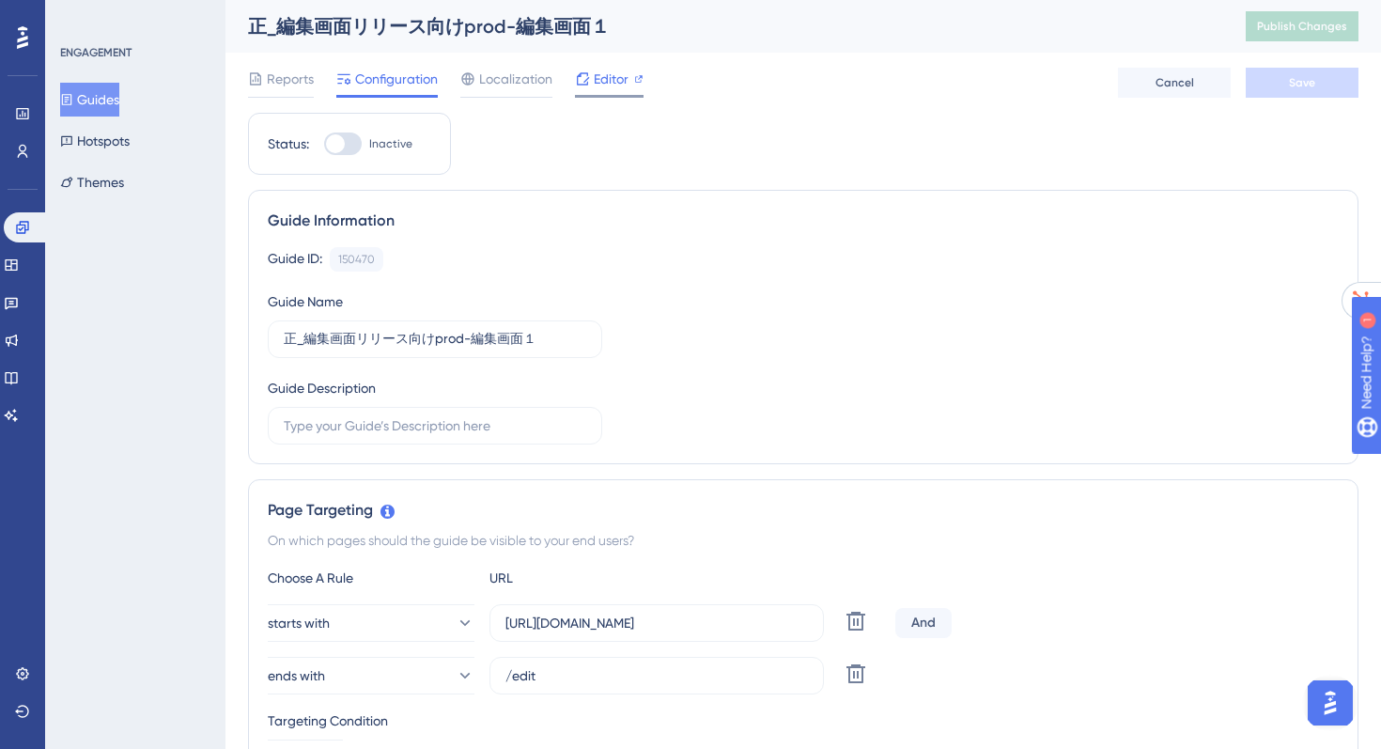  Describe the element at coordinates (89, 100) in the screenshot. I see `button: Guides` at that location.